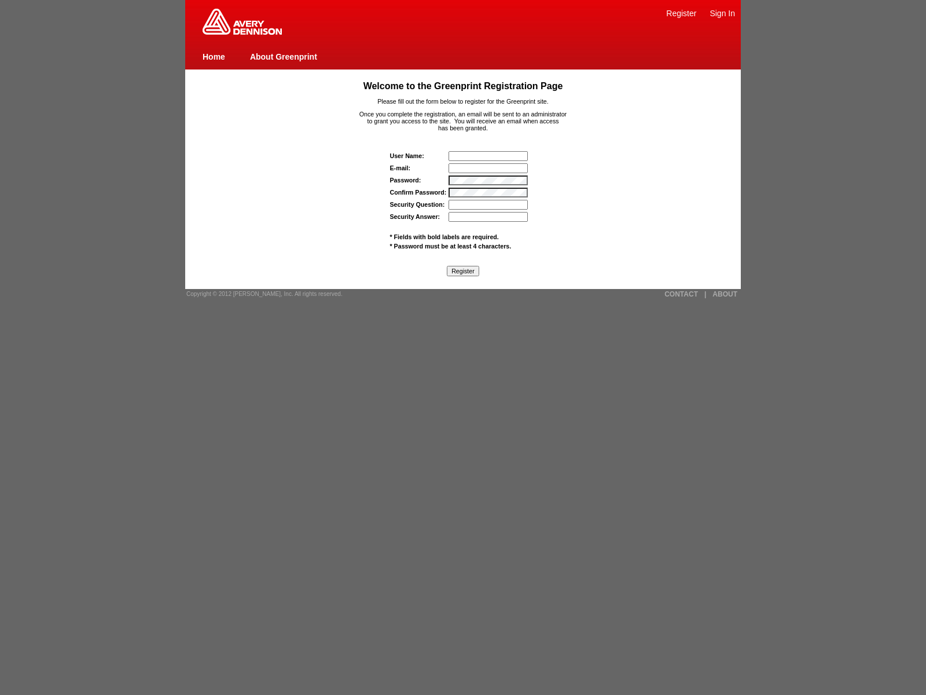 Image resolution: width=926 pixels, height=695 pixels. Describe the element at coordinates (401, 168) in the screenshot. I see `label: E-mail:` at that location.